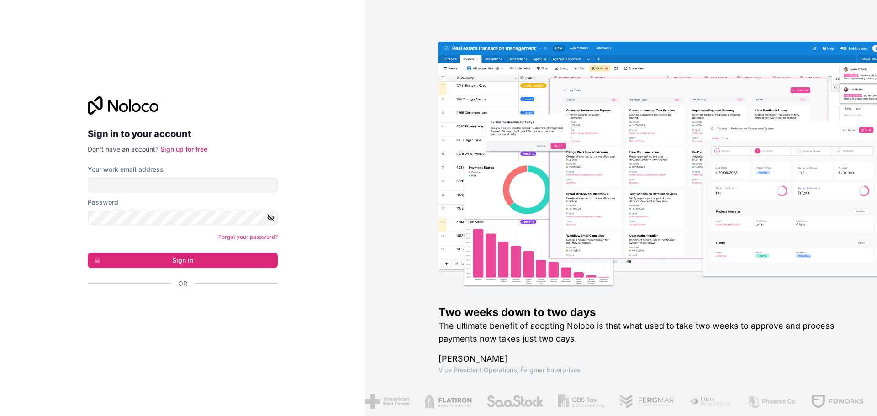  What do you see at coordinates (643, 312) in the screenshot?
I see `h1: Two weeks down to two days` at bounding box center [643, 312].